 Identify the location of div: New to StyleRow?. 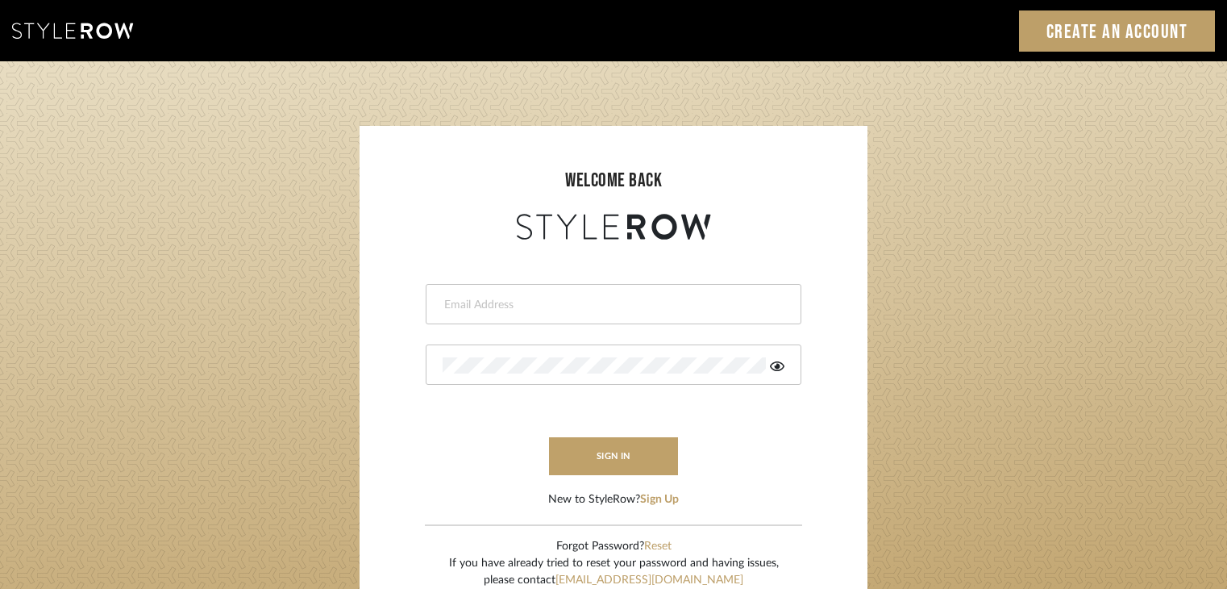
(614, 499).